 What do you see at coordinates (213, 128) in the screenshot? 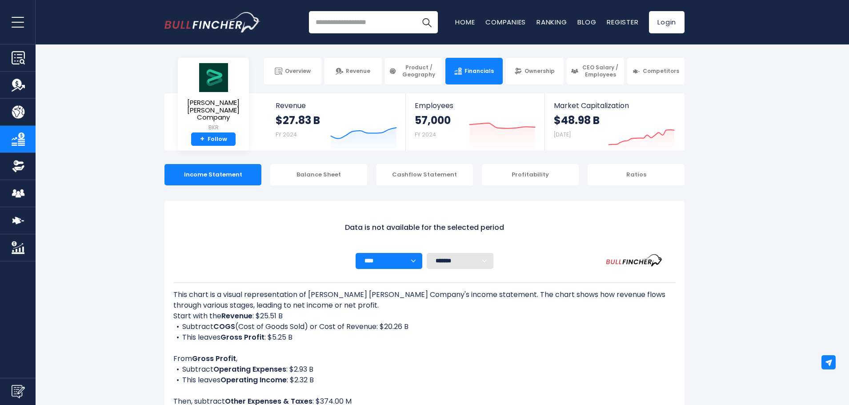
I see `small: BKR` at bounding box center [213, 128].